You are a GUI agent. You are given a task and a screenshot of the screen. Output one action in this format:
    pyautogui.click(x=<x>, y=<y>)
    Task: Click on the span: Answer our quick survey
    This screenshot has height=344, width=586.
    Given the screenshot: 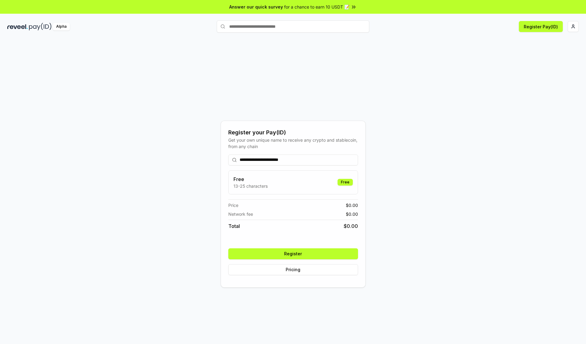 What is the action you would take?
    pyautogui.click(x=256, y=7)
    